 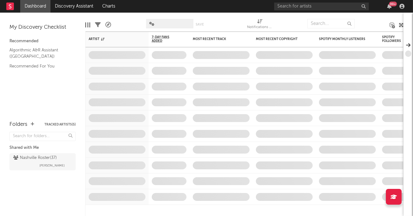 What do you see at coordinates (112, 39) in the screenshot?
I see `div: Artist` at bounding box center [112, 39].